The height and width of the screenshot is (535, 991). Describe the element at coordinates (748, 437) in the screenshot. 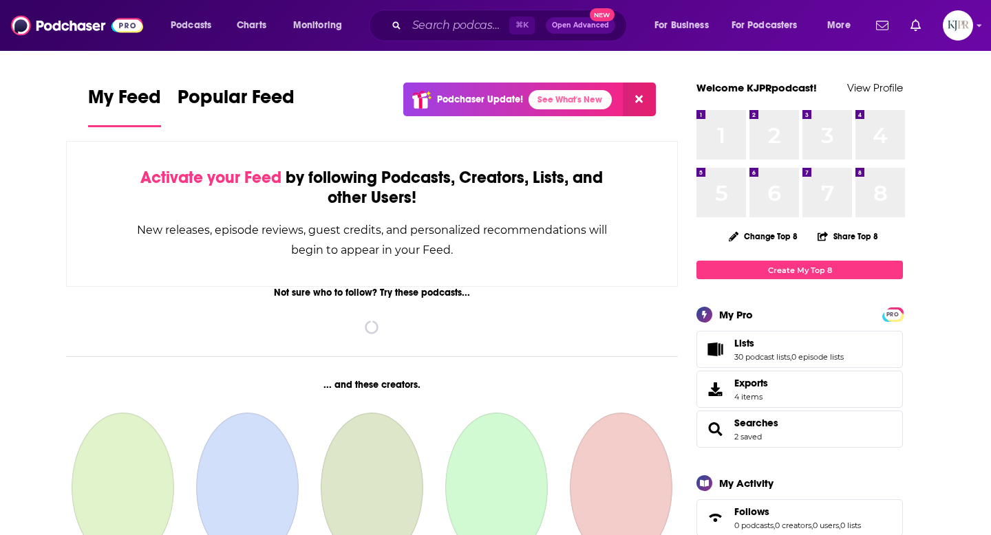

I see `a: 2 saved` at that location.